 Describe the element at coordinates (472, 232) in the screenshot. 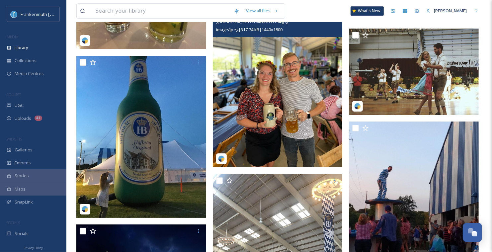

I see `button: Open Chat` at that location.